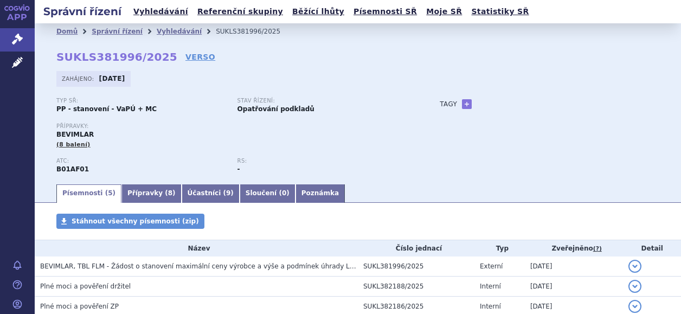  I want to click on span: Plné moci a pověření držitel, so click(85, 286).